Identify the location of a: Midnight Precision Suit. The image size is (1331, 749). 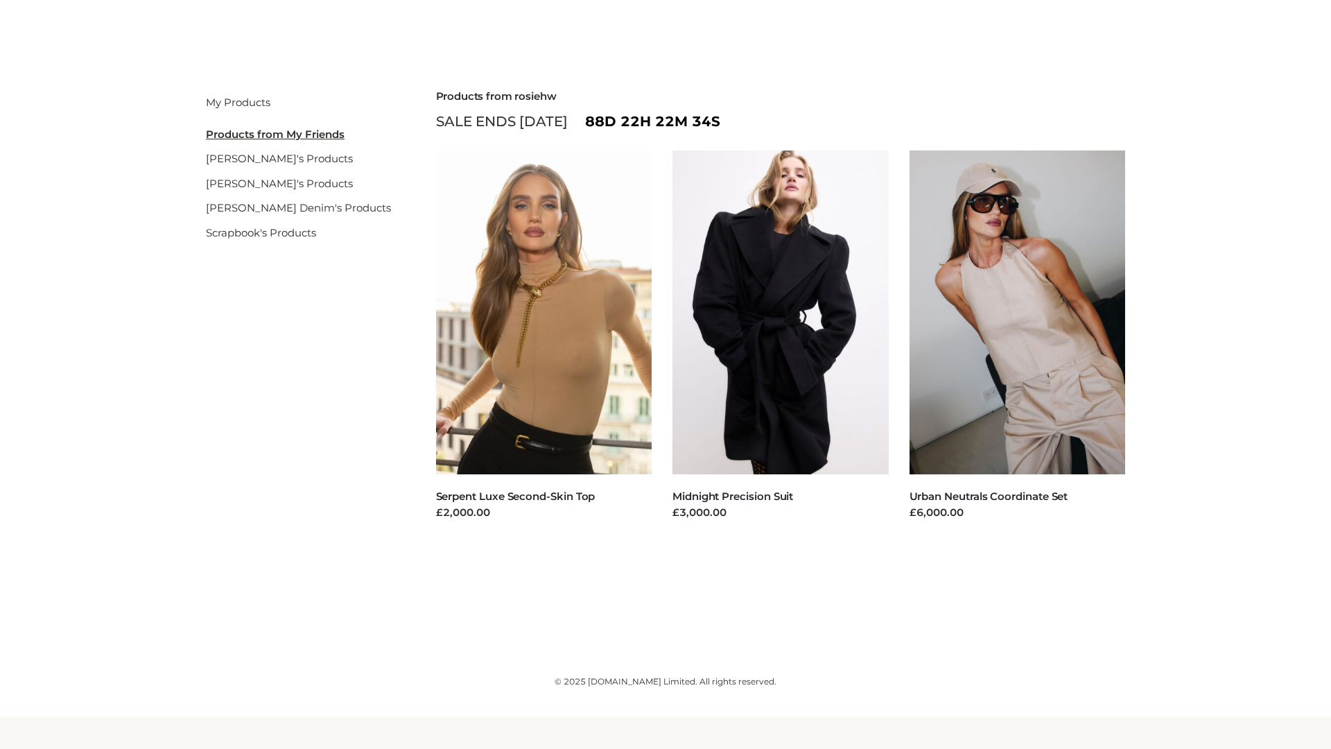
(733, 496).